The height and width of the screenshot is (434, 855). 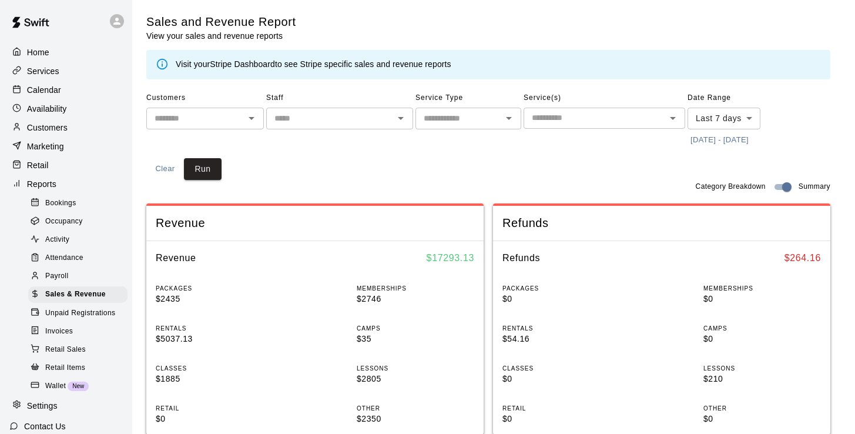 I want to click on div: Services, so click(x=66, y=71).